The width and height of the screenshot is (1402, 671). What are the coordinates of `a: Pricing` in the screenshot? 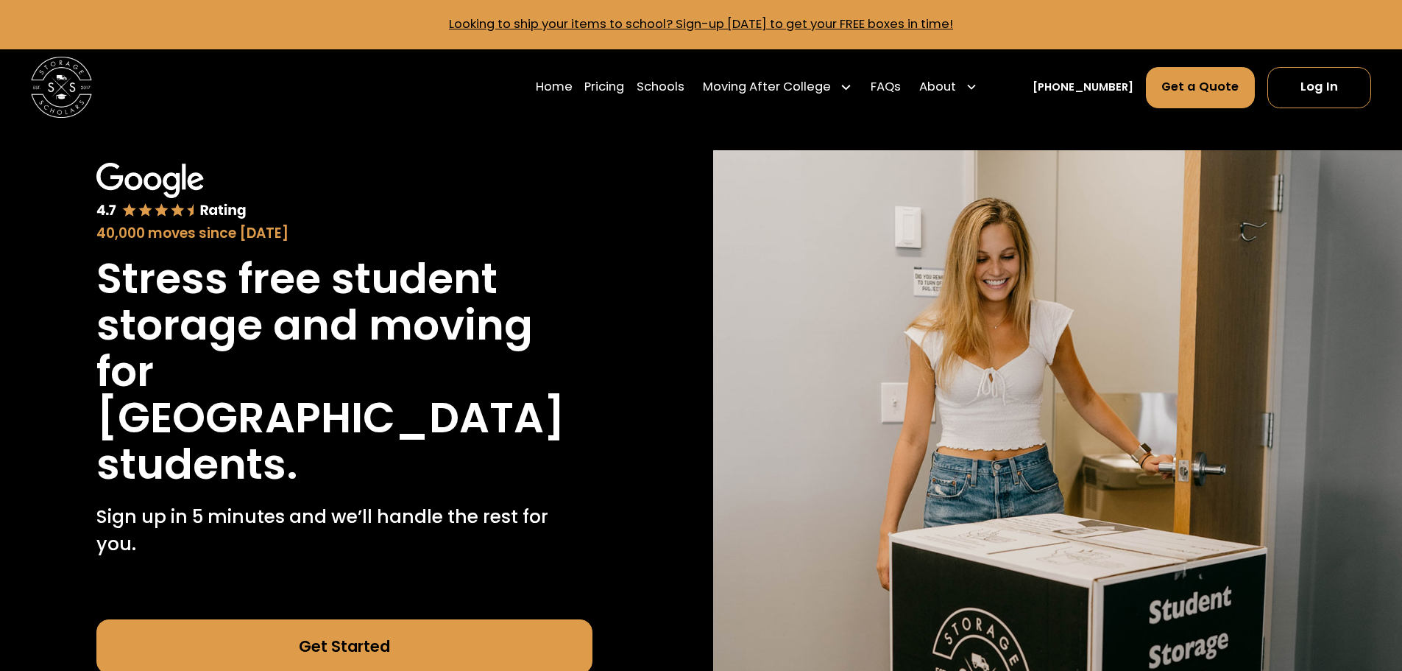 It's located at (604, 87).